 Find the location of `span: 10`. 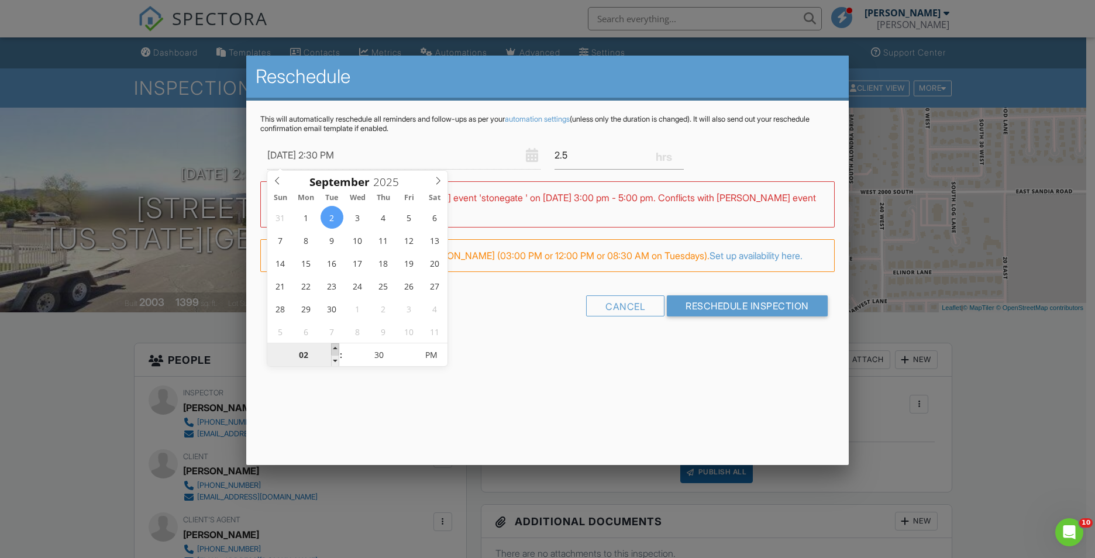

span: 10 is located at coordinates (1085, 523).